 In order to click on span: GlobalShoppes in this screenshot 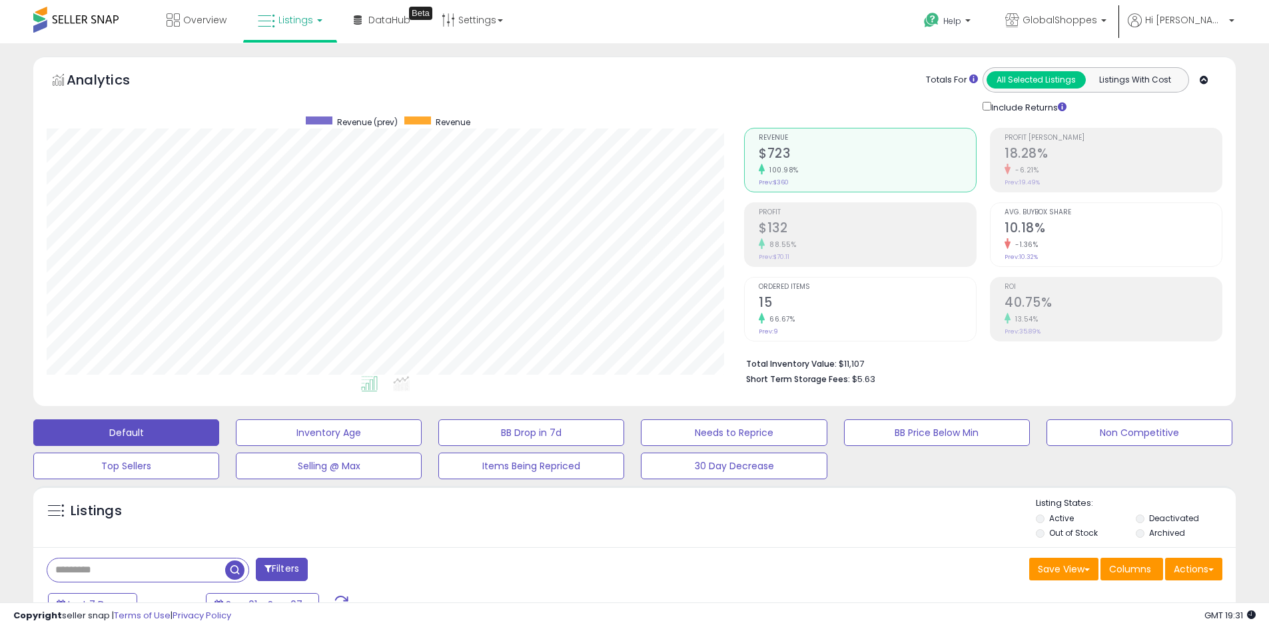, I will do `click(1060, 20)`.